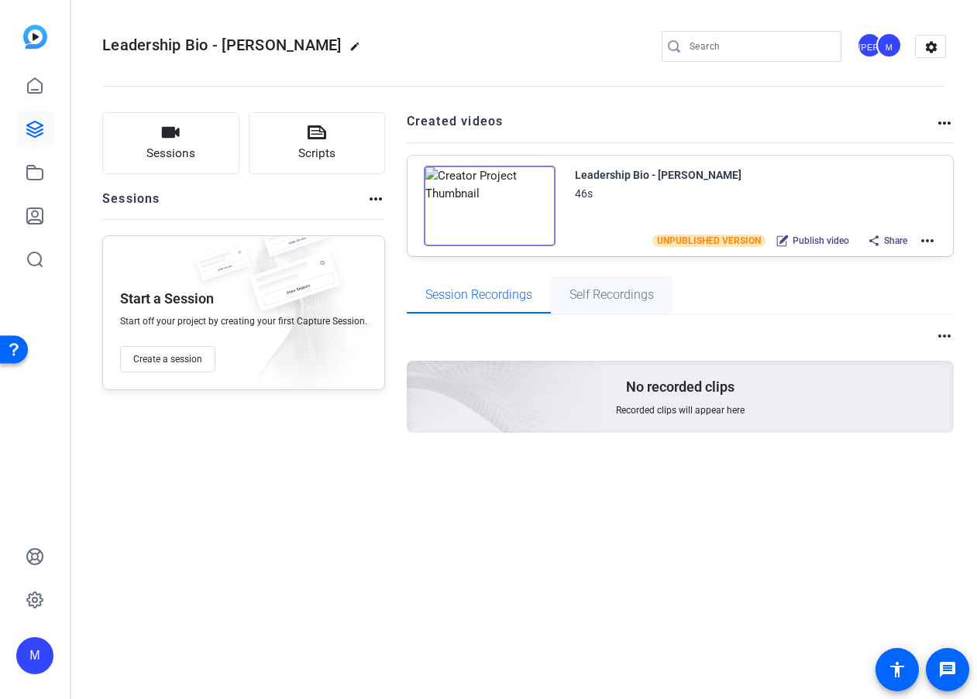 The image size is (977, 699). I want to click on mat-icon: accessibility, so click(897, 670).